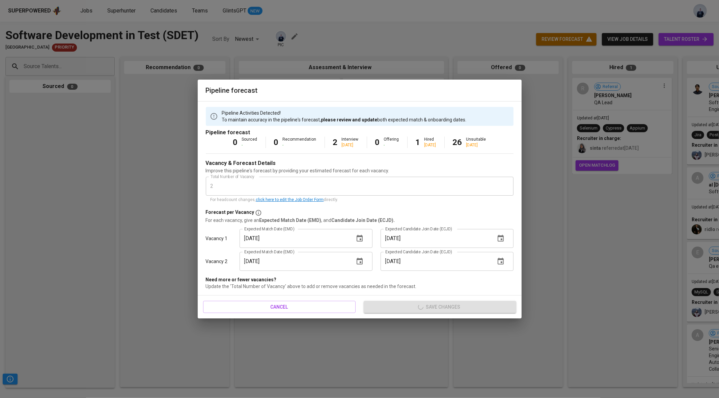 This screenshot has height=398, width=719. Describe the element at coordinates (418, 142) in the screenshot. I see `b: 1` at that location.